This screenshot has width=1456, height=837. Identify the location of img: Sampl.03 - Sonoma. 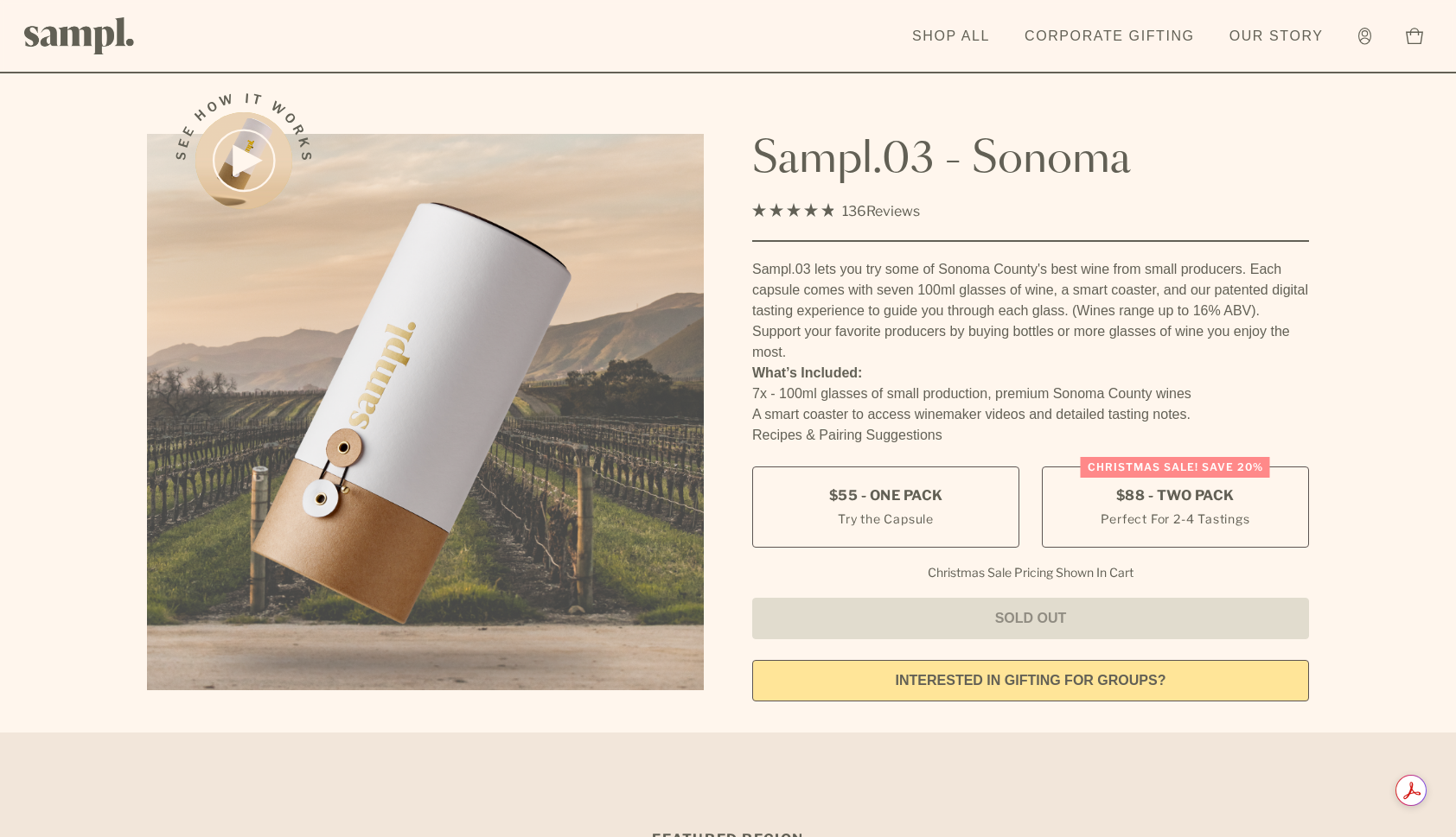
(426, 412).